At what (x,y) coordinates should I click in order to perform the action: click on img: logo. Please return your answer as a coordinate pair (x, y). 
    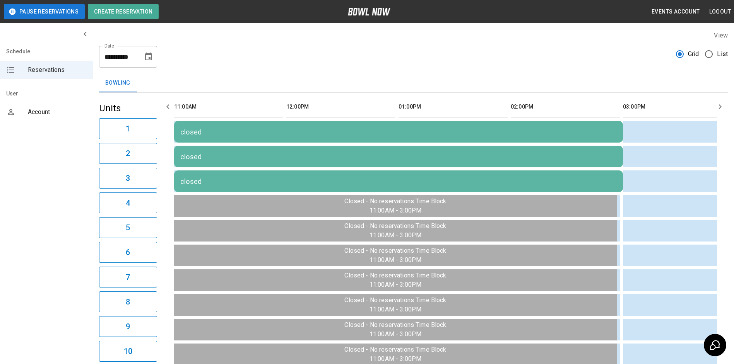
    Looking at the image, I should click on (369, 12).